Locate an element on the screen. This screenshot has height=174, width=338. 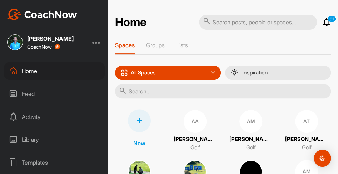
p: Groups is located at coordinates (156, 45).